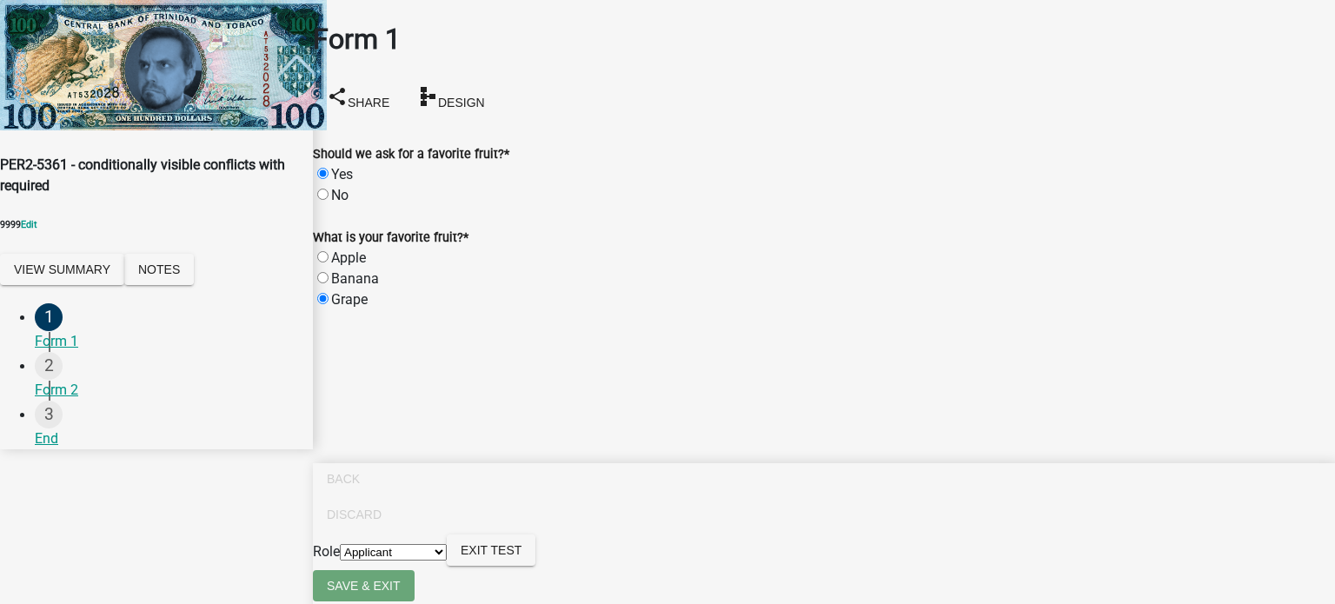 This screenshot has height=604, width=1335. I want to click on h1: Form 1, so click(824, 39).